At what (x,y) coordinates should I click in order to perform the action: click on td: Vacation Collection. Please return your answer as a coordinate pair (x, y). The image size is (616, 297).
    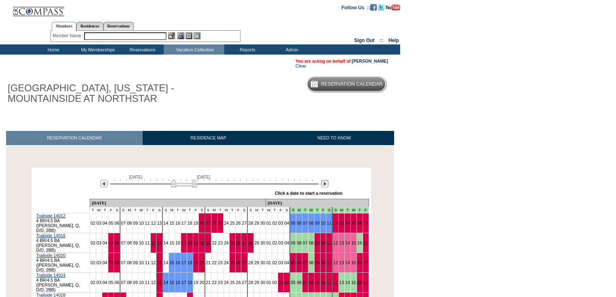
    Looking at the image, I should click on (194, 49).